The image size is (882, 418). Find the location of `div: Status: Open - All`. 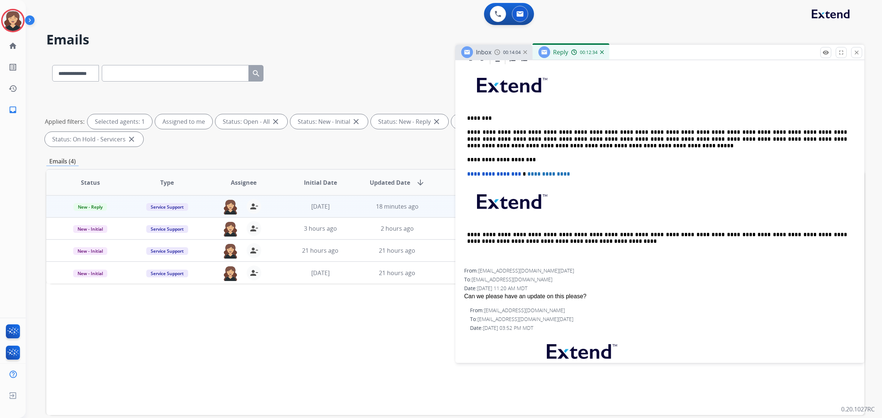

div: Status: Open - All is located at coordinates (251, 122).